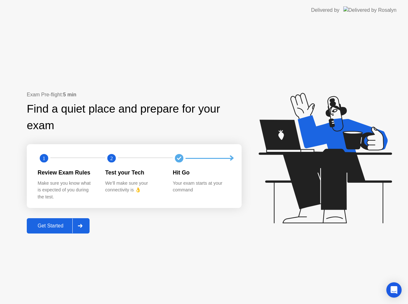 The height and width of the screenshot is (304, 408). What do you see at coordinates (134, 173) in the screenshot?
I see `div: Test your Tech` at bounding box center [134, 173].